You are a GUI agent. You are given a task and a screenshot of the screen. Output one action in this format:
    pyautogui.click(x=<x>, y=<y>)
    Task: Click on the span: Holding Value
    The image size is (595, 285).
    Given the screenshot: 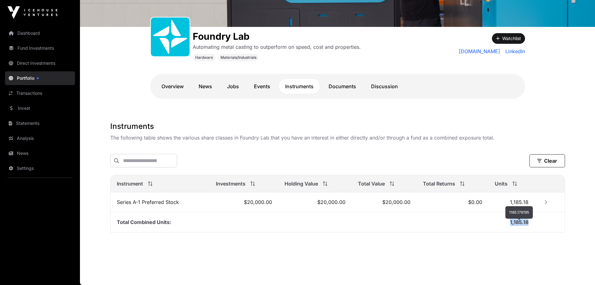 What is the action you would take?
    pyautogui.click(x=301, y=183)
    